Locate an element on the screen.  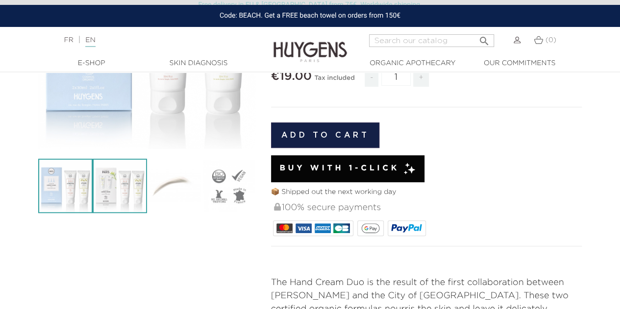
div: 100% secure payments is located at coordinates (427, 208).